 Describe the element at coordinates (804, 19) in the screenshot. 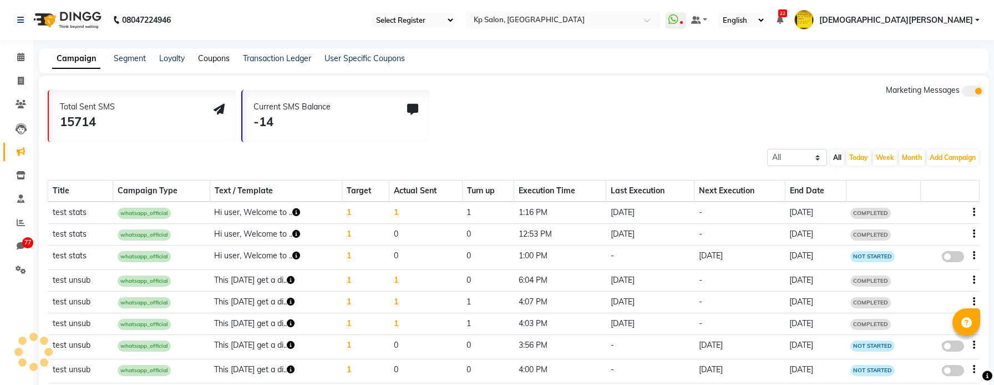

I see `img: Test Shivam` at that location.